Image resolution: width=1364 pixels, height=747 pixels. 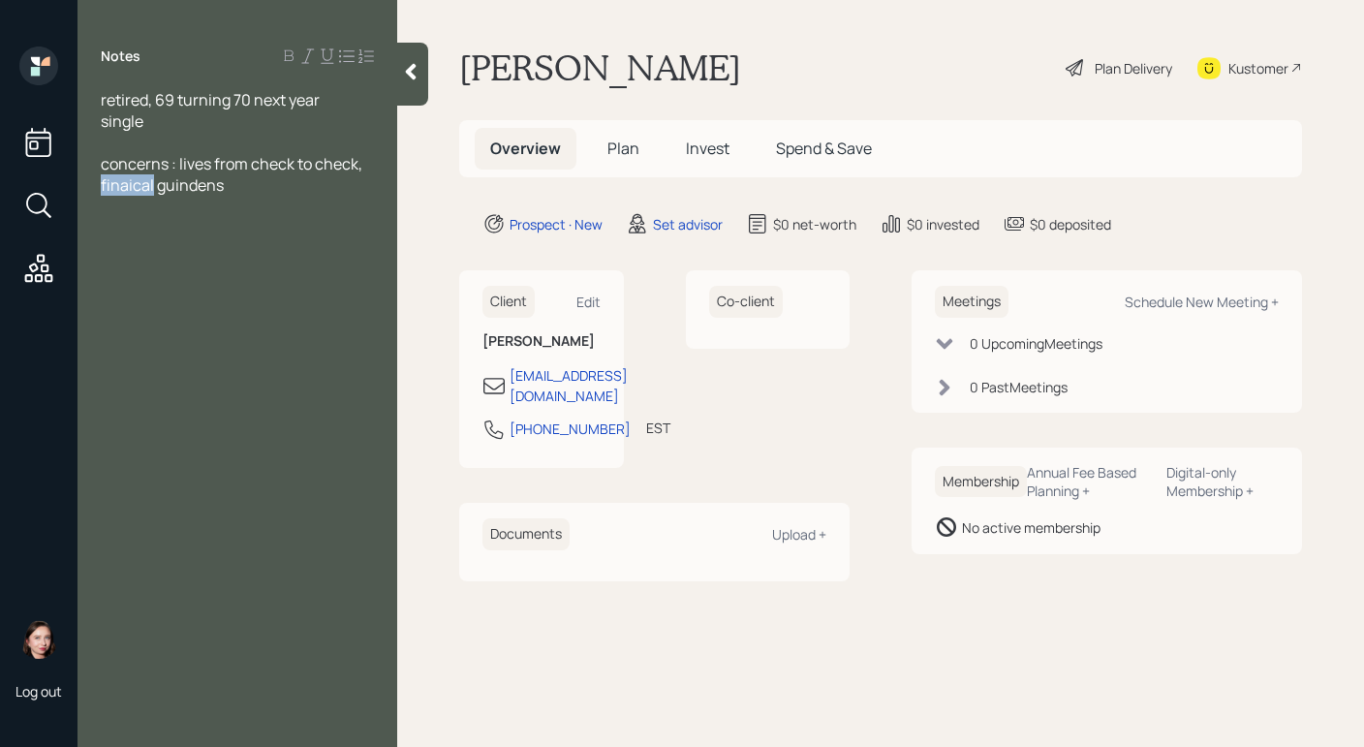 What do you see at coordinates (588, 301) in the screenshot?
I see `div: Edit` at bounding box center [588, 301].